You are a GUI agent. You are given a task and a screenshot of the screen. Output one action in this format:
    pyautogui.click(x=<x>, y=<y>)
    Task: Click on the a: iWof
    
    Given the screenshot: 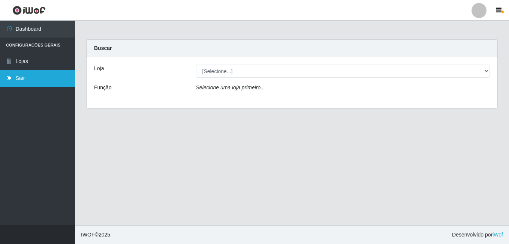 What is the action you would take?
    pyautogui.click(x=498, y=234)
    